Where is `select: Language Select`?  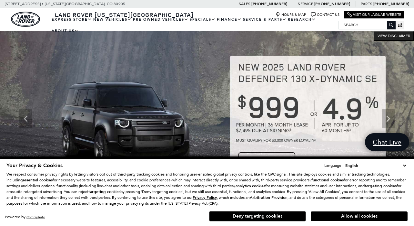
select: Language Select is located at coordinates (376, 165).